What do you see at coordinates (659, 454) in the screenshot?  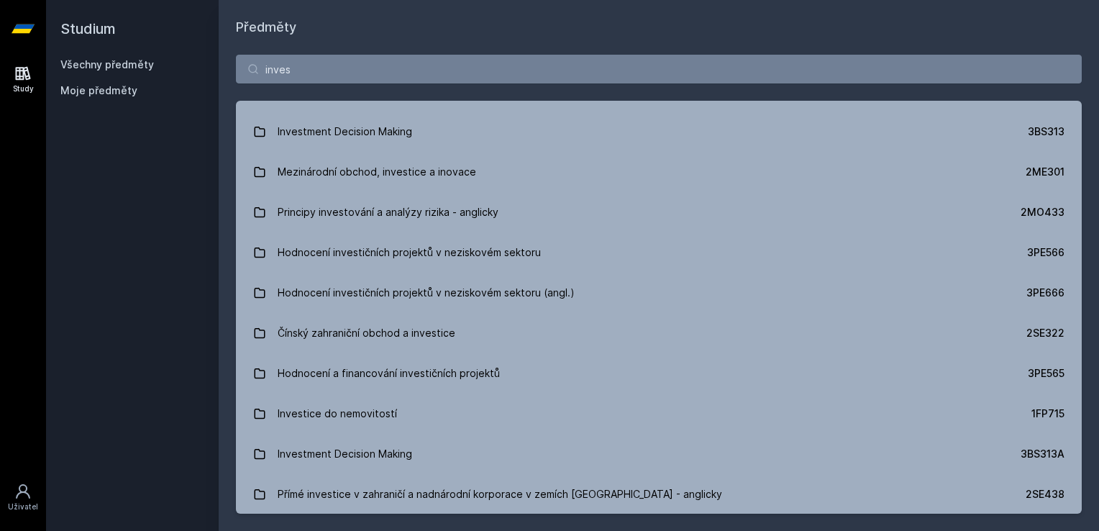 I see `a: Investment Decision Making 3BS313A` at bounding box center [659, 454].